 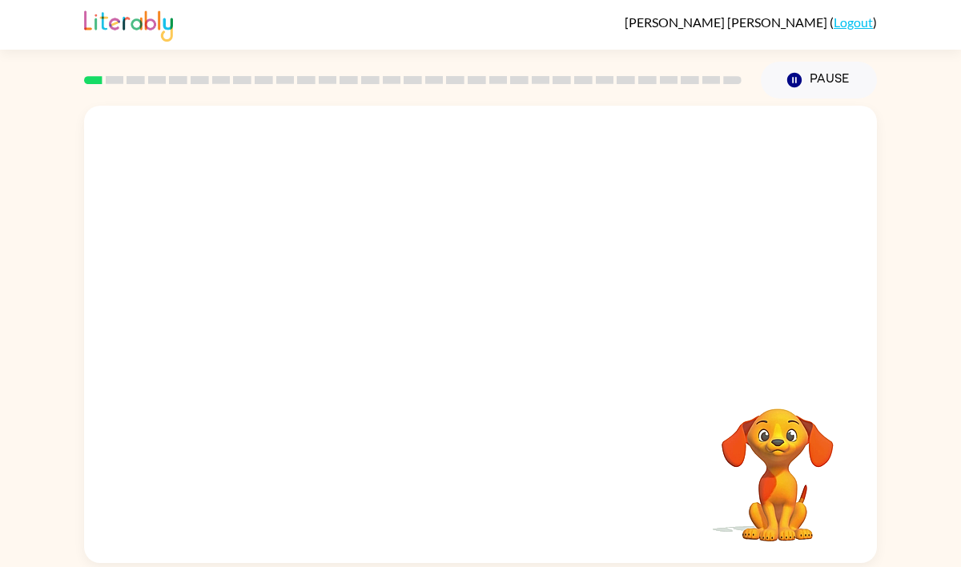 I want to click on video: Your browser must support playing .mp4 files to use Literably. Please try using another browser., so click(x=778, y=464).